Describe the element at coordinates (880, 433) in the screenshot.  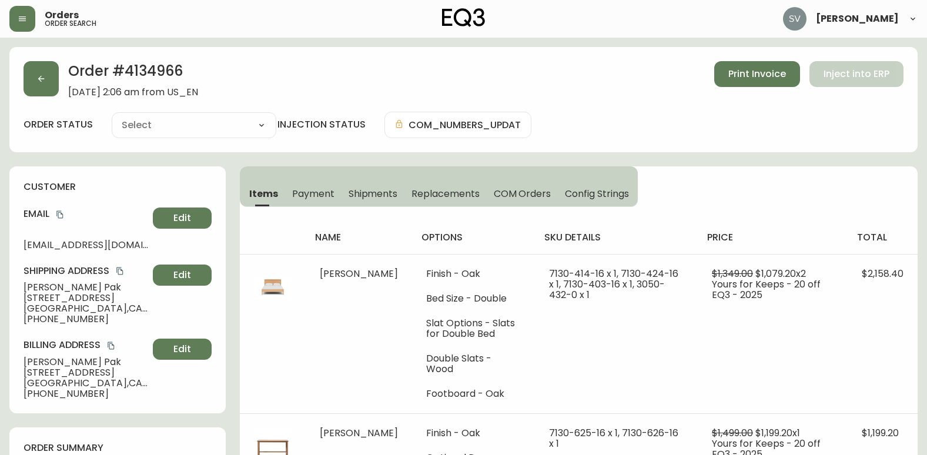
I see `span: $1,199.20` at that location.